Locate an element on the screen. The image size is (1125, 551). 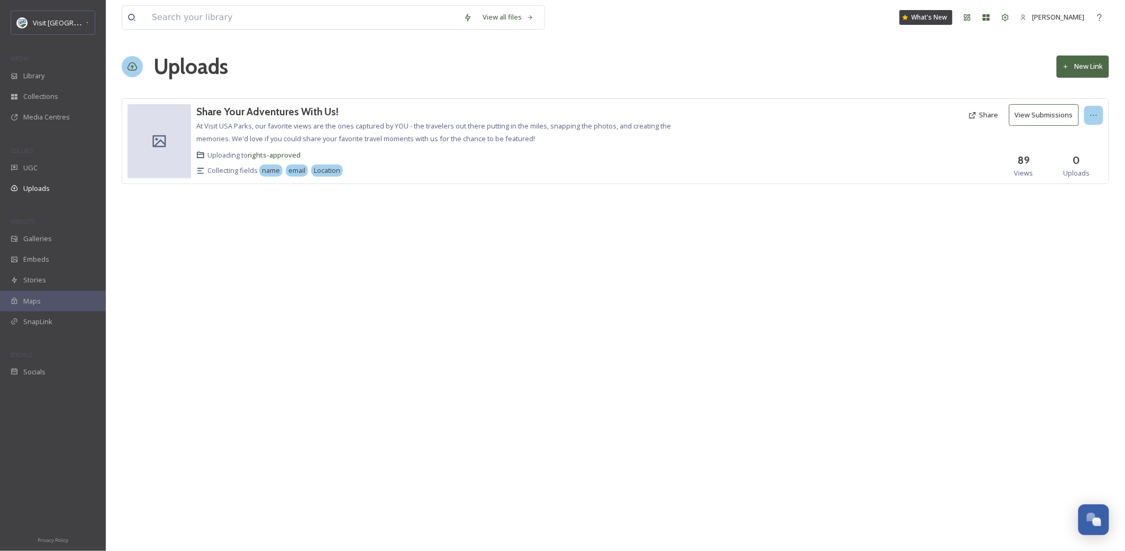
h3: 0 is located at coordinates (1077, 160).